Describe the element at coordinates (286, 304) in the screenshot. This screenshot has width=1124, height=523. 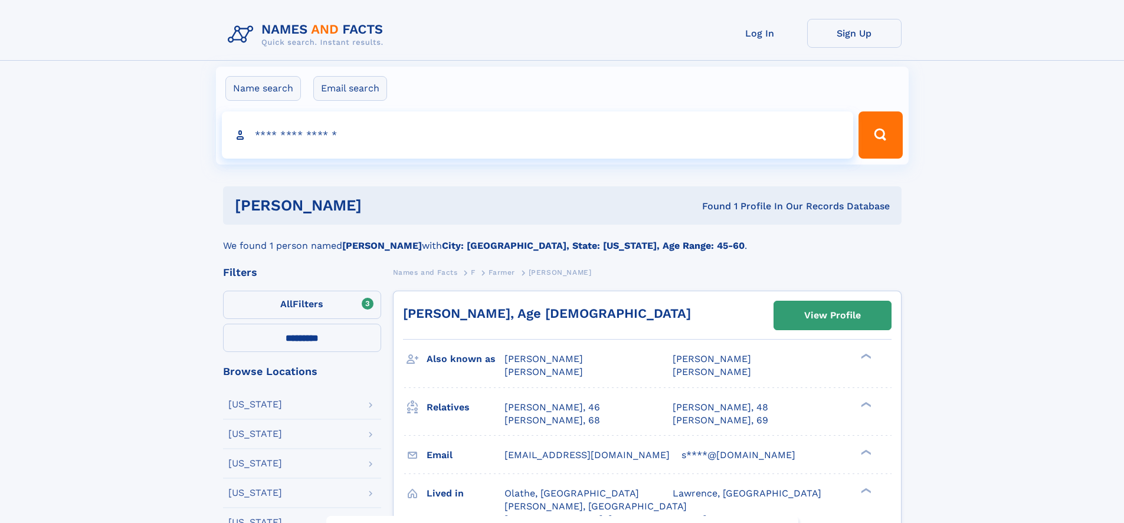
I see `span: All` at that location.